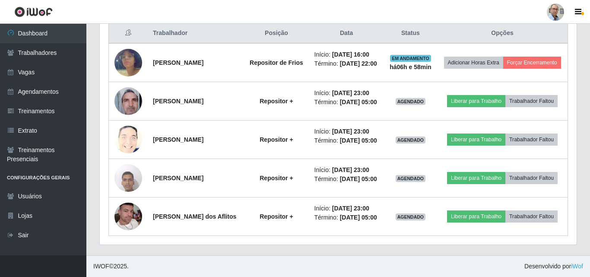  What do you see at coordinates (128, 177) in the screenshot?
I see `img: 1746972058547.jpeg` at bounding box center [128, 177].